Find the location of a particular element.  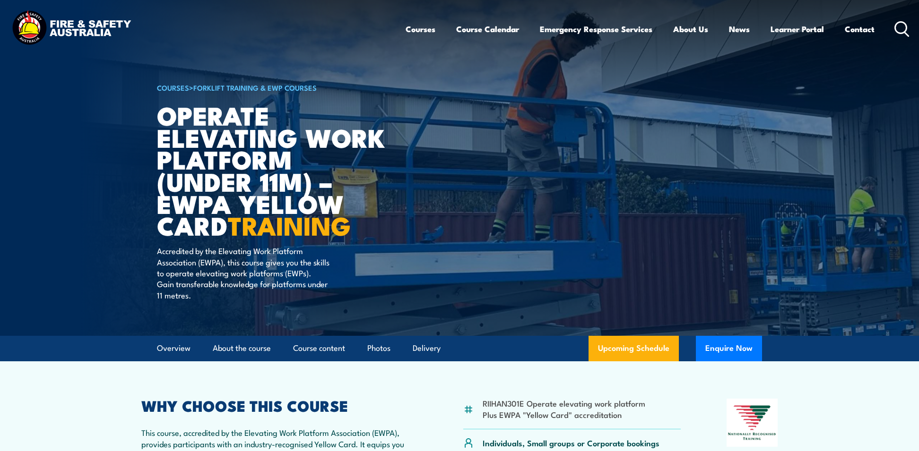

a: Learner Portal is located at coordinates (797, 29).